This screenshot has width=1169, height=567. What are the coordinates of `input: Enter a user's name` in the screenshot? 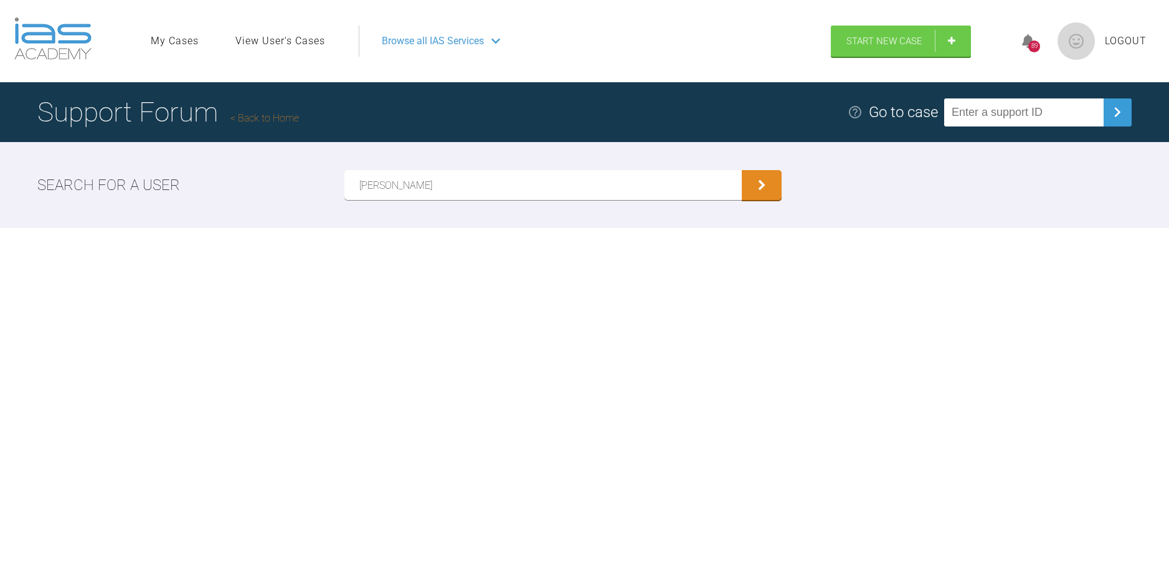 It's located at (543, 185).